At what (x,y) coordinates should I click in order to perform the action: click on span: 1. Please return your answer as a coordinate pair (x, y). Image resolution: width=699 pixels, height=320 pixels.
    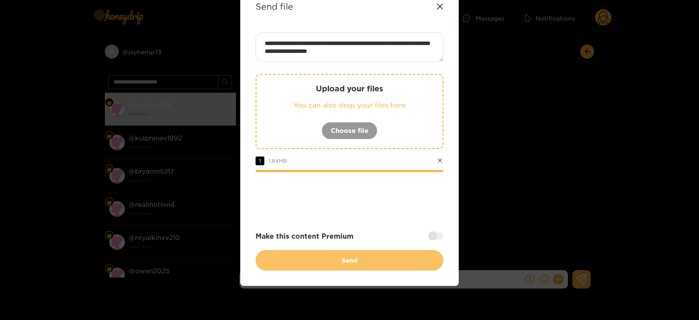
    Looking at the image, I should click on (260, 161).